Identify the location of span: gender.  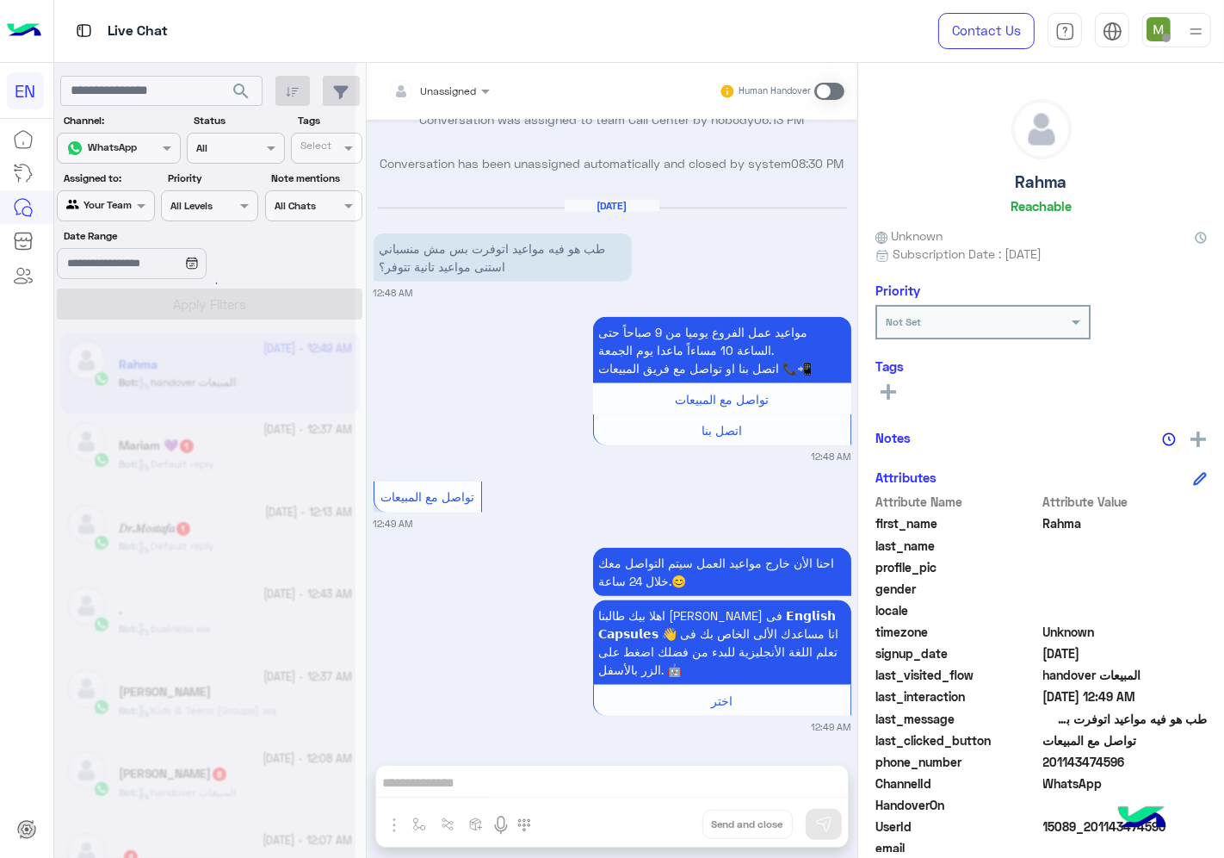
(957, 588).